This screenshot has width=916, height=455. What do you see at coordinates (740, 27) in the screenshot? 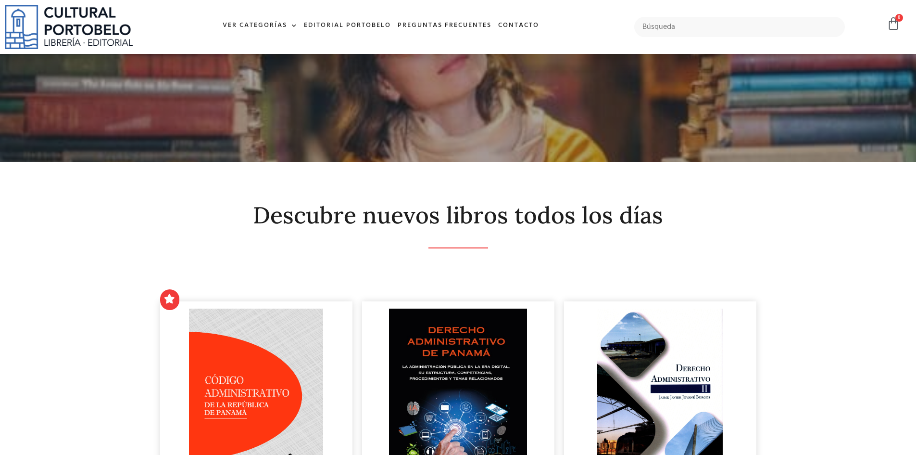
I see `input: Búsqueda` at bounding box center [740, 27].